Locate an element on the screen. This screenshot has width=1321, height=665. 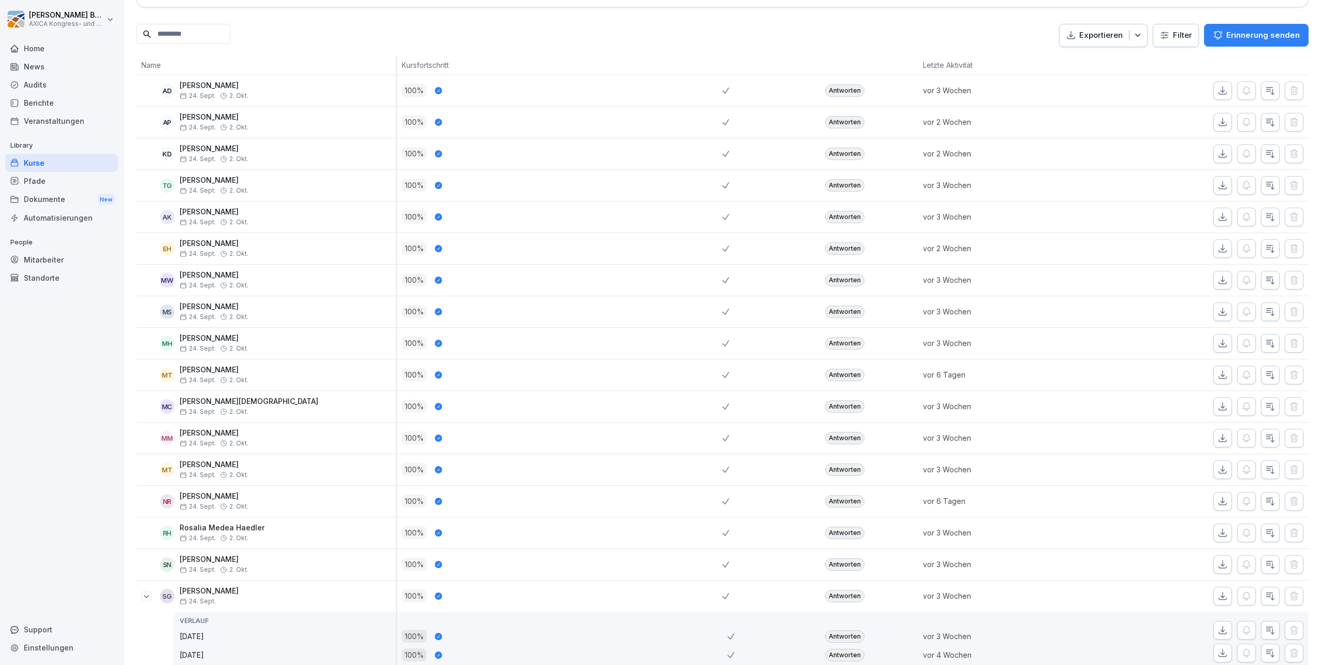
div: Support is located at coordinates (62, 629).